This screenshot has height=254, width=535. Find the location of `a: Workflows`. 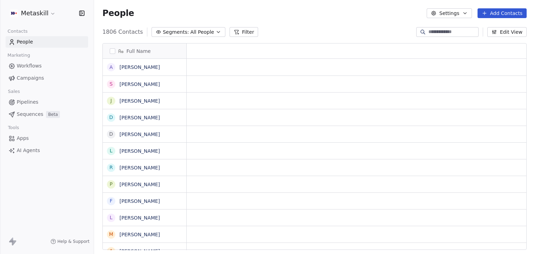

a: Workflows is located at coordinates (47, 66).